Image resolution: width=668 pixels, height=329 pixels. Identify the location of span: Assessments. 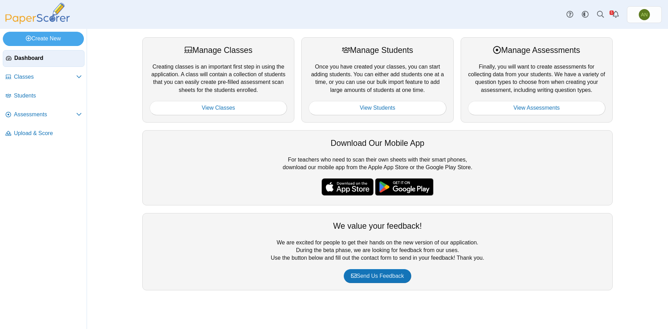
(45, 114).